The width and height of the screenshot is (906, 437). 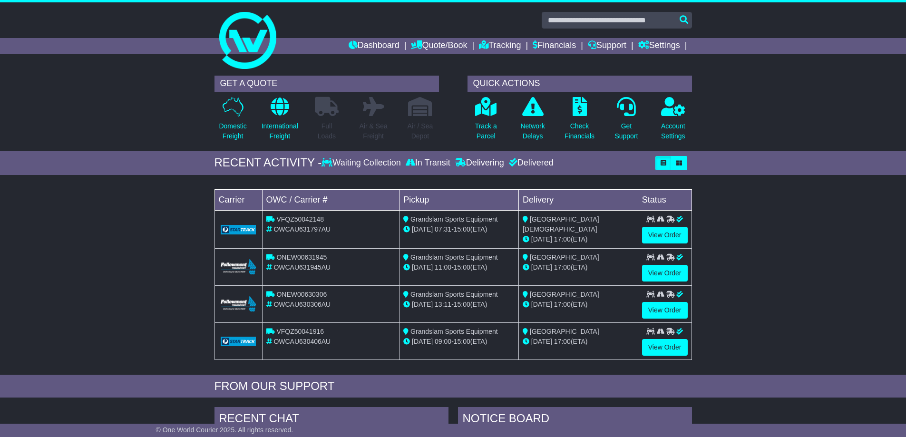 What do you see at coordinates (327, 131) in the screenshot?
I see `p: Full Loads` at bounding box center [327, 131].